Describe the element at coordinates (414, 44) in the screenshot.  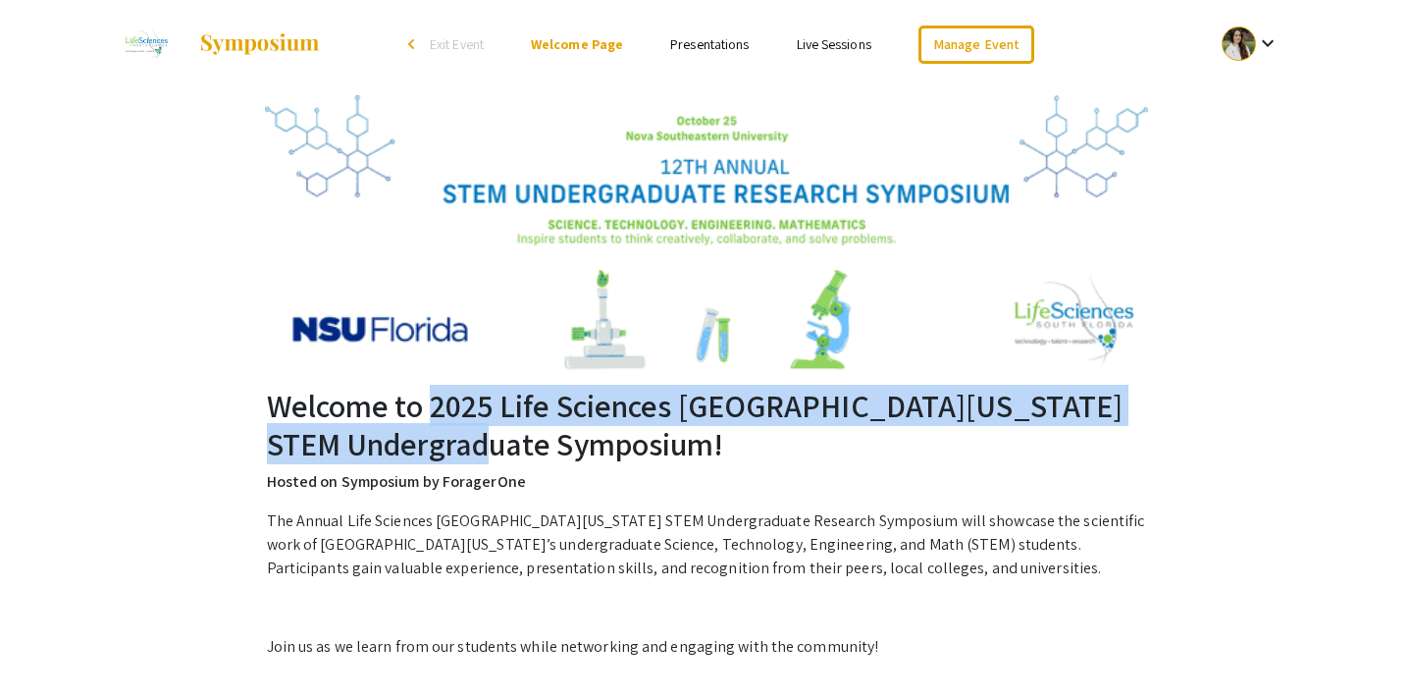
I see `div: arrow_back_ios` at that location.